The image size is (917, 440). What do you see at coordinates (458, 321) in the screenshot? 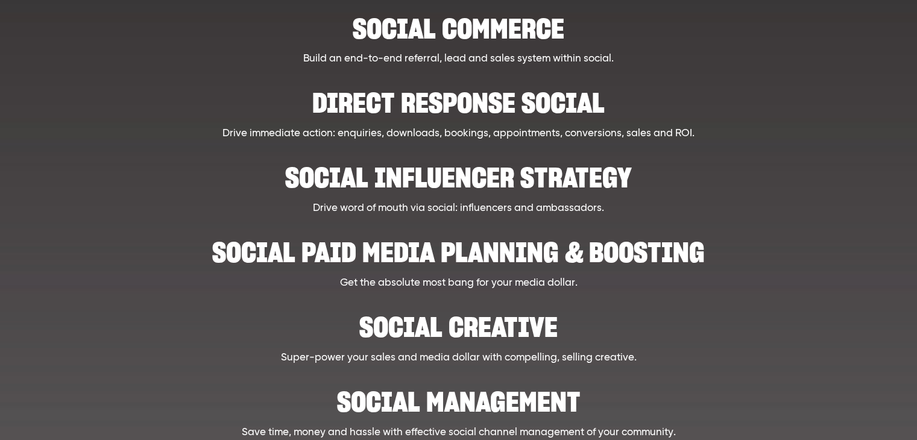
I see `h2: Social creative` at bounding box center [458, 321].